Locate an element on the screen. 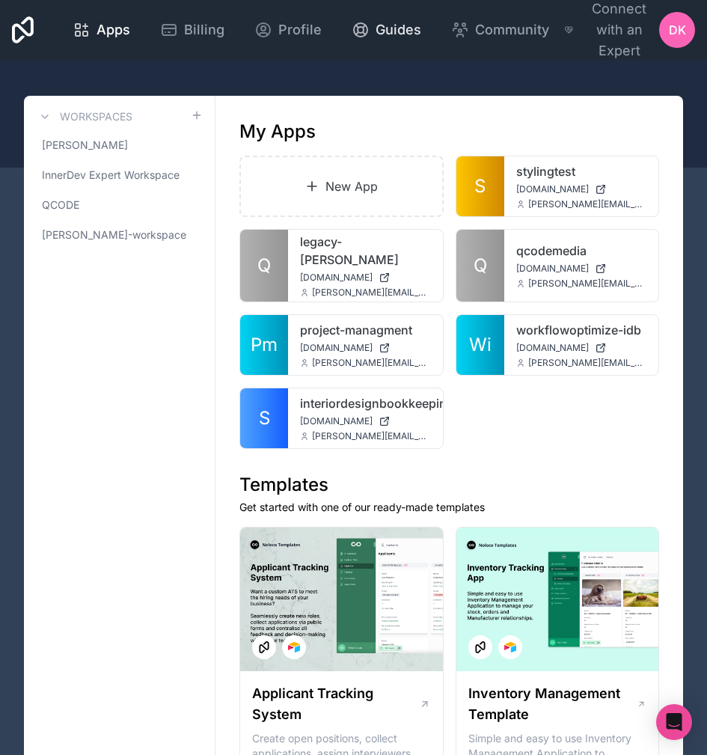  a: Profile is located at coordinates (288, 30).